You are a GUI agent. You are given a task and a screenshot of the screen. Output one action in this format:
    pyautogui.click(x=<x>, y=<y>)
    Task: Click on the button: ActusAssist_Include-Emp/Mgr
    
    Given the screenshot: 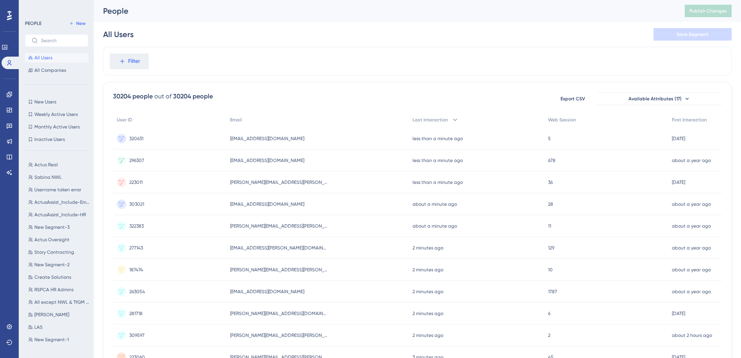 What is the action you would take?
    pyautogui.click(x=59, y=202)
    